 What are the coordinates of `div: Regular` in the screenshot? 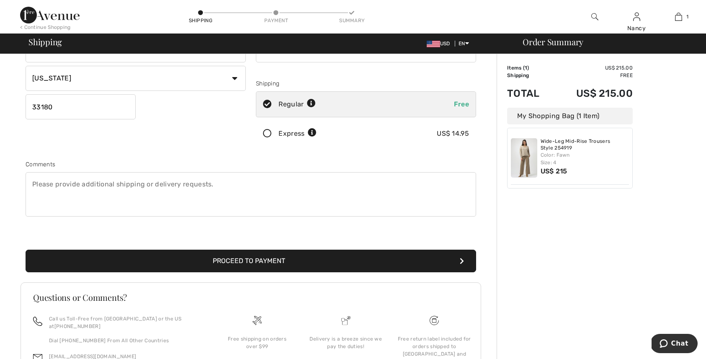 It's located at (297, 104).